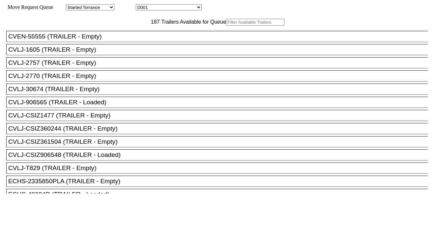 This screenshot has height=250, width=432. What do you see at coordinates (220, 63) in the screenshot?
I see `div: CVLJ-2757 (TRAILER - Empty)` at bounding box center [220, 63].